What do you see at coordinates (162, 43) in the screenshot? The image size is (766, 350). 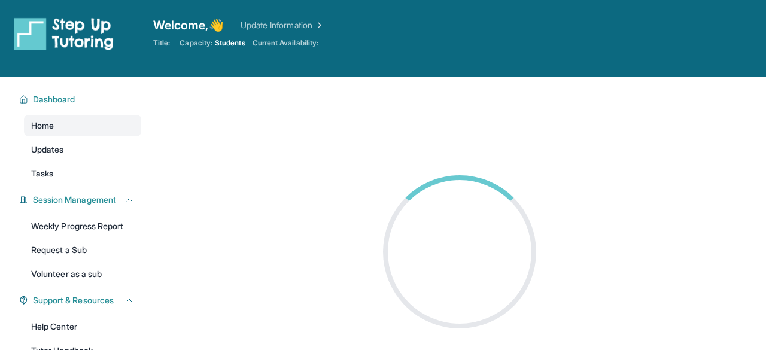 I see `span: Title:` at bounding box center [162, 43].